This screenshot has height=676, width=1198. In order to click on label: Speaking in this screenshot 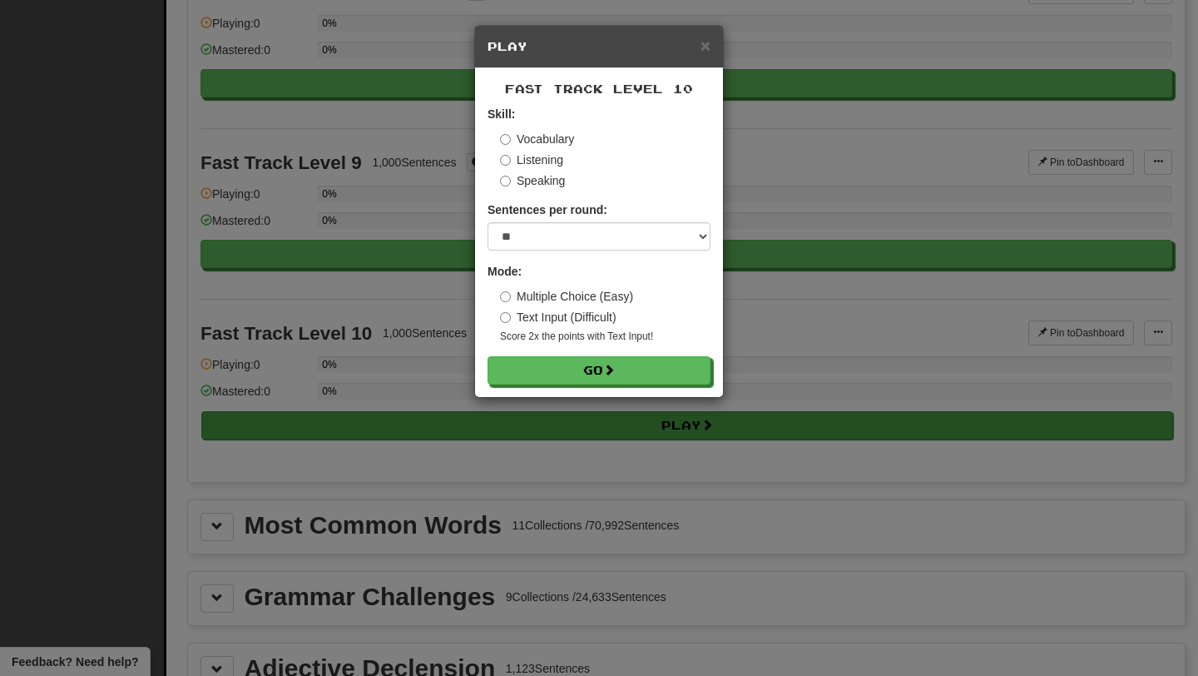, I will do `click(532, 181)`.